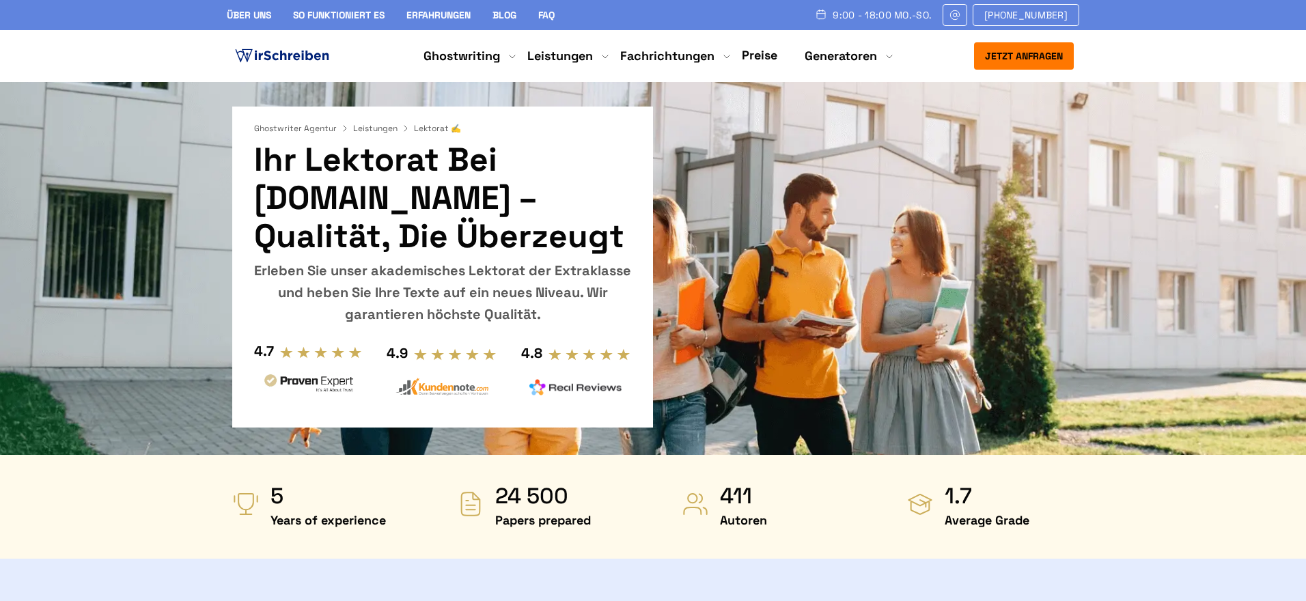 The image size is (1306, 601). What do you see at coordinates (249, 15) in the screenshot?
I see `a: Über uns` at bounding box center [249, 15].